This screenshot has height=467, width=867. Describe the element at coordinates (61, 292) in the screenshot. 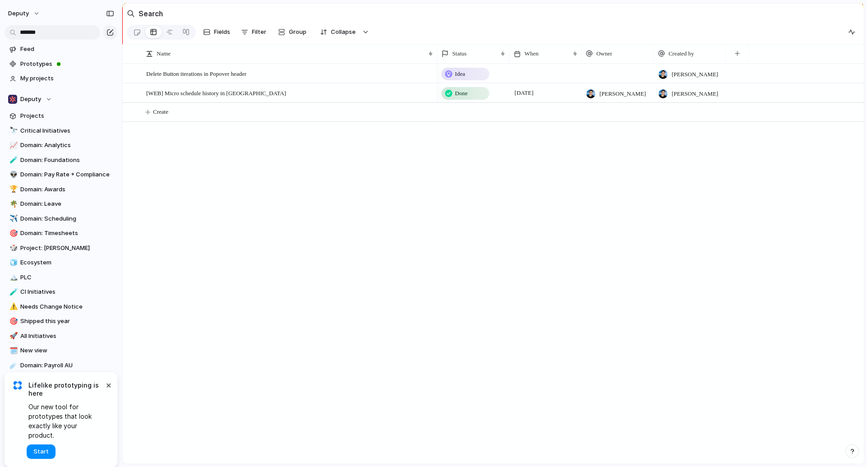

I see `a: 🧪CI Initiatives` at that location.